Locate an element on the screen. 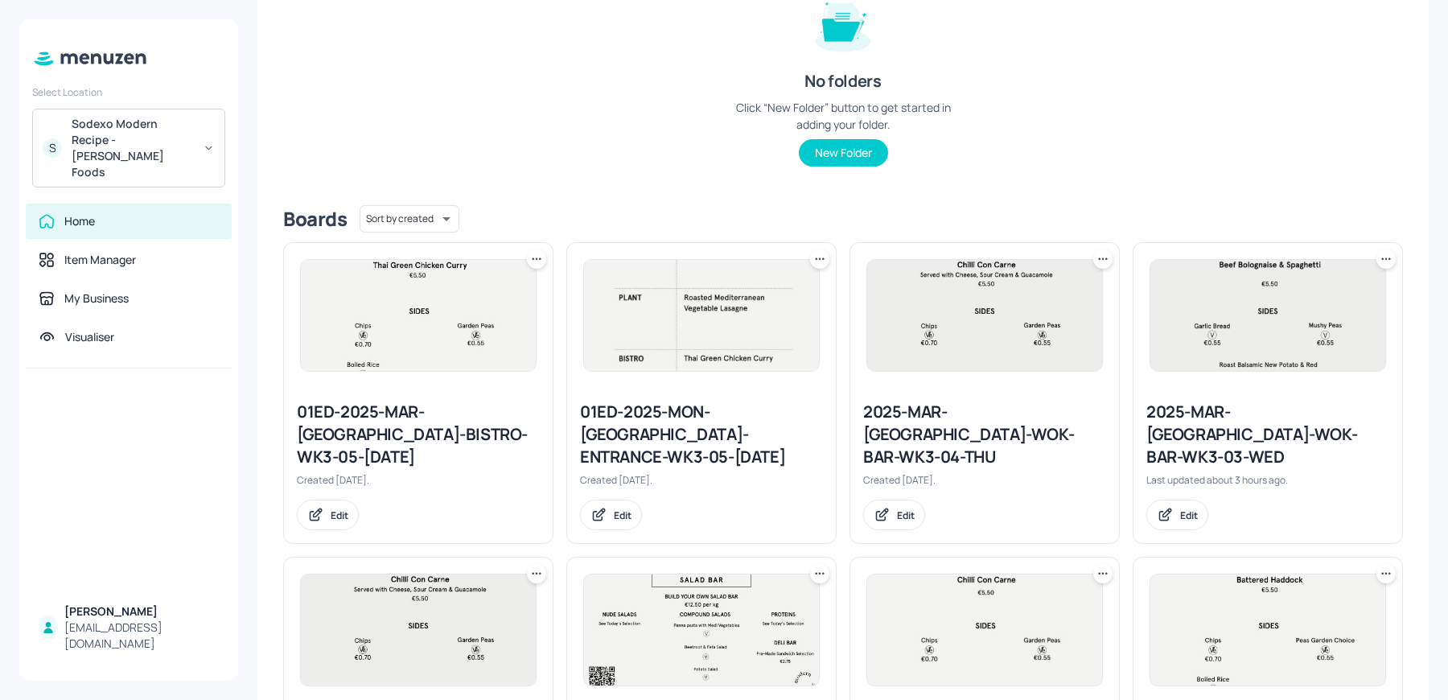  img: 2025-02-21-1740175746274z1wsiqlllof.jpeg is located at coordinates (1268, 630).